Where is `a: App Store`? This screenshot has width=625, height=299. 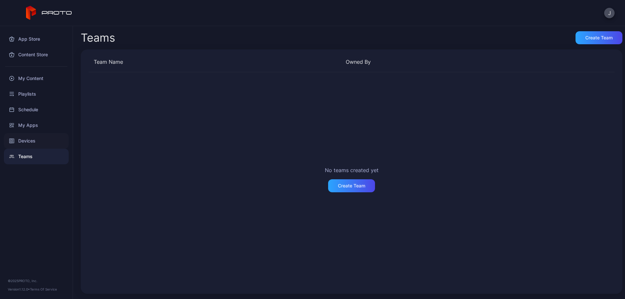 a: App Store is located at coordinates (36, 39).